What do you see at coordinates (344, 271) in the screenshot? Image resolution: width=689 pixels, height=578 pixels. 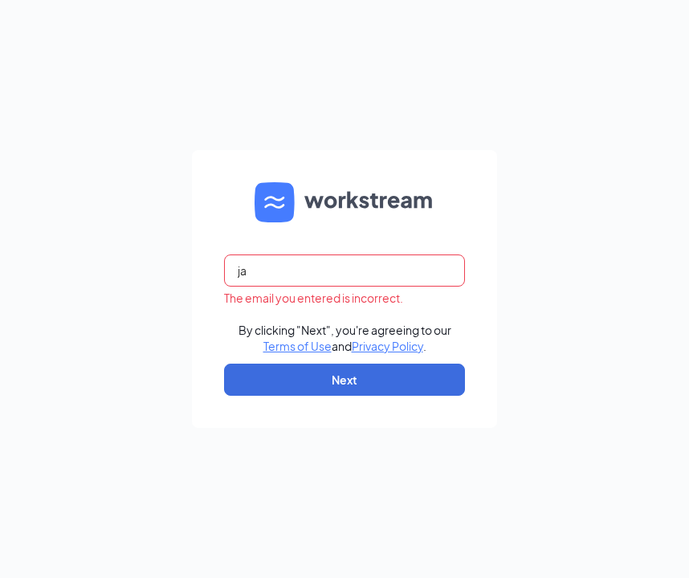 I see `input: Email` at bounding box center [344, 271].